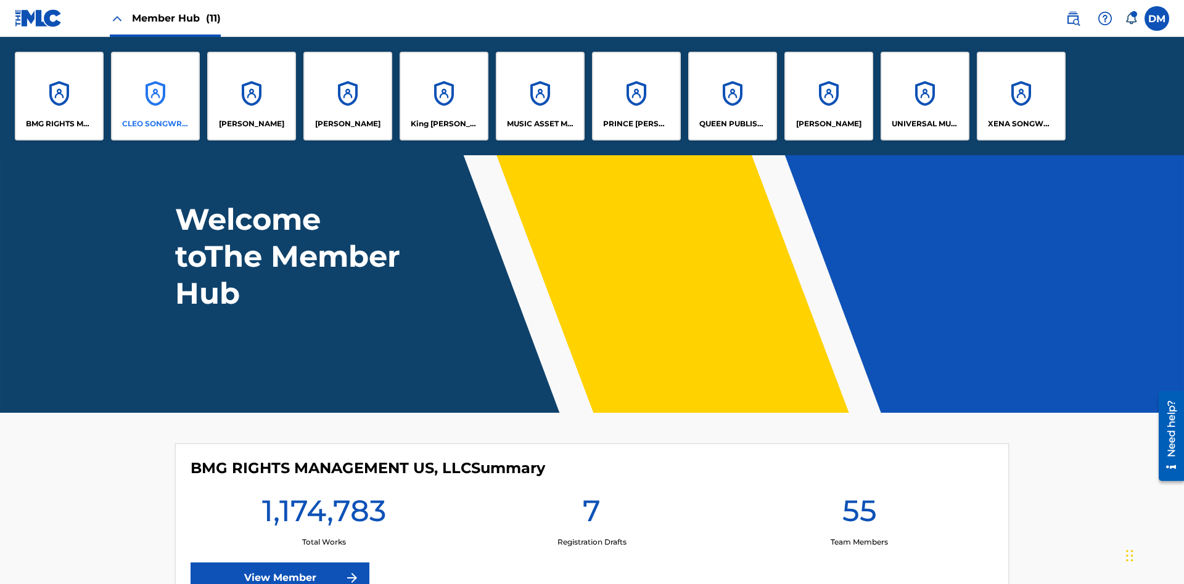  I want to click on a: AccountsQUEEN PUBLISHA, so click(732, 96).